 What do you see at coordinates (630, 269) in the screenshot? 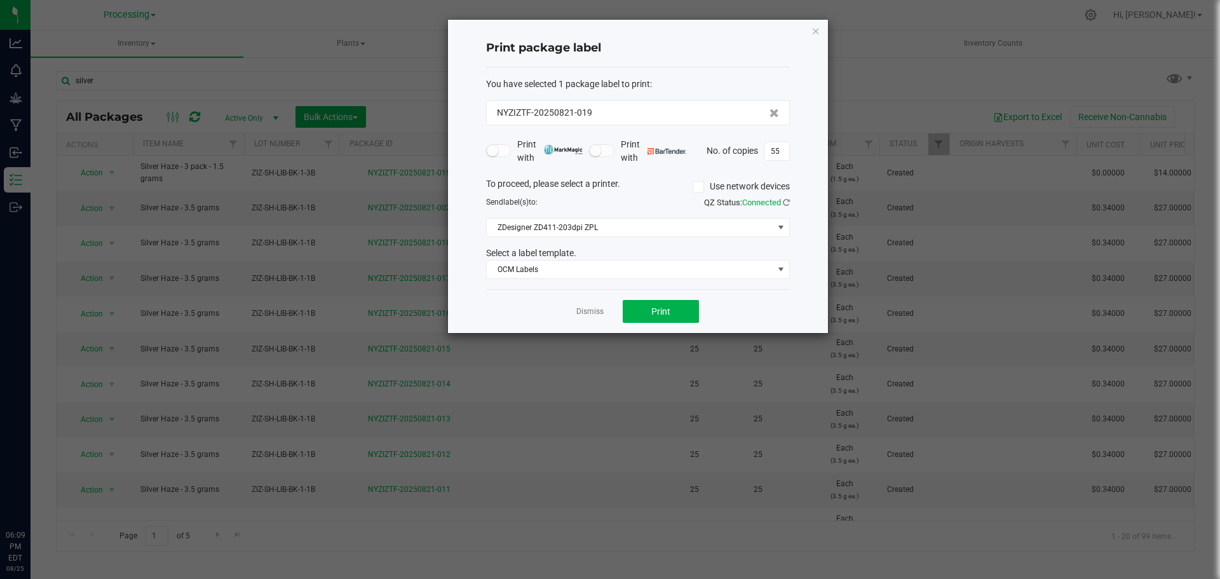
I see `span: OCM Labels` at bounding box center [630, 269].